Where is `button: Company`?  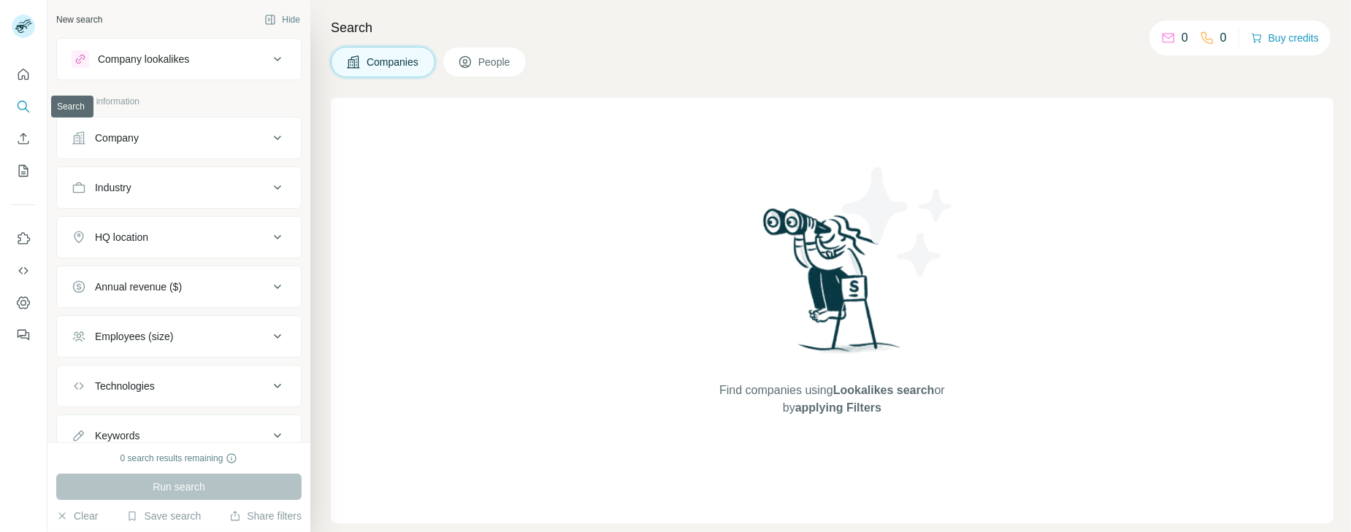 button: Company is located at coordinates (179, 138).